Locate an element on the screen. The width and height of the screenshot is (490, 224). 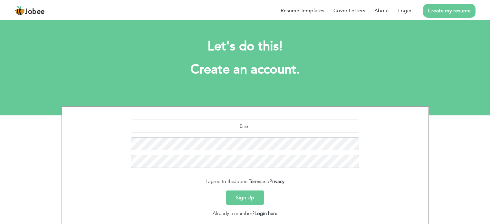
a: Login here is located at coordinates (266, 213).